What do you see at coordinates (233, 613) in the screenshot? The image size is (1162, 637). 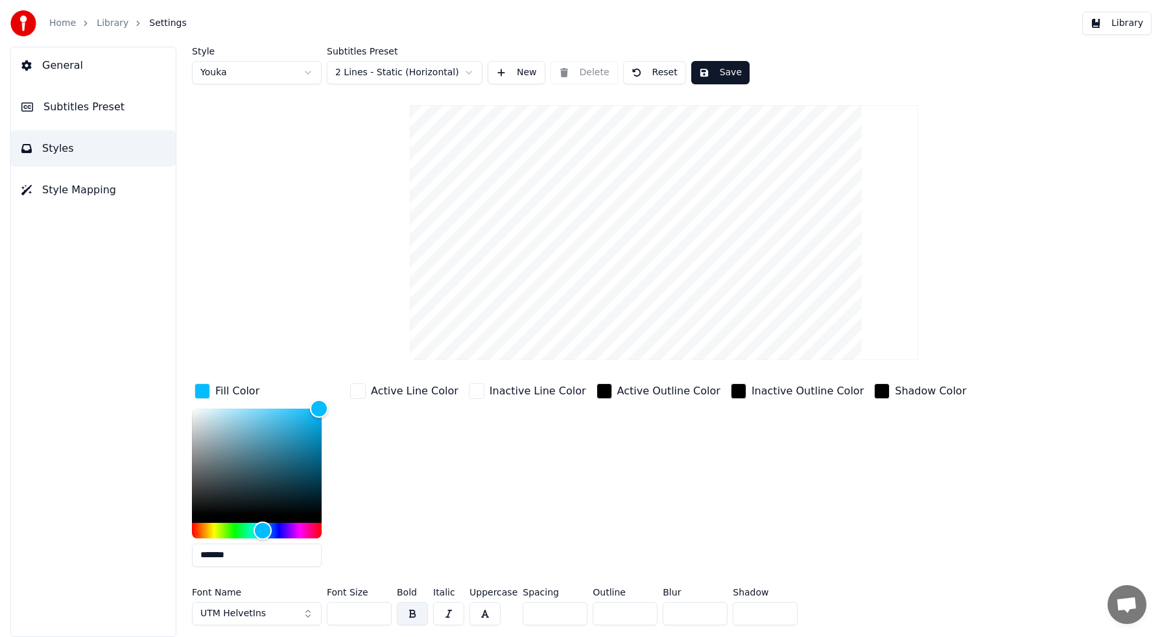 I see `span: UTM HelvetIns` at bounding box center [233, 613].